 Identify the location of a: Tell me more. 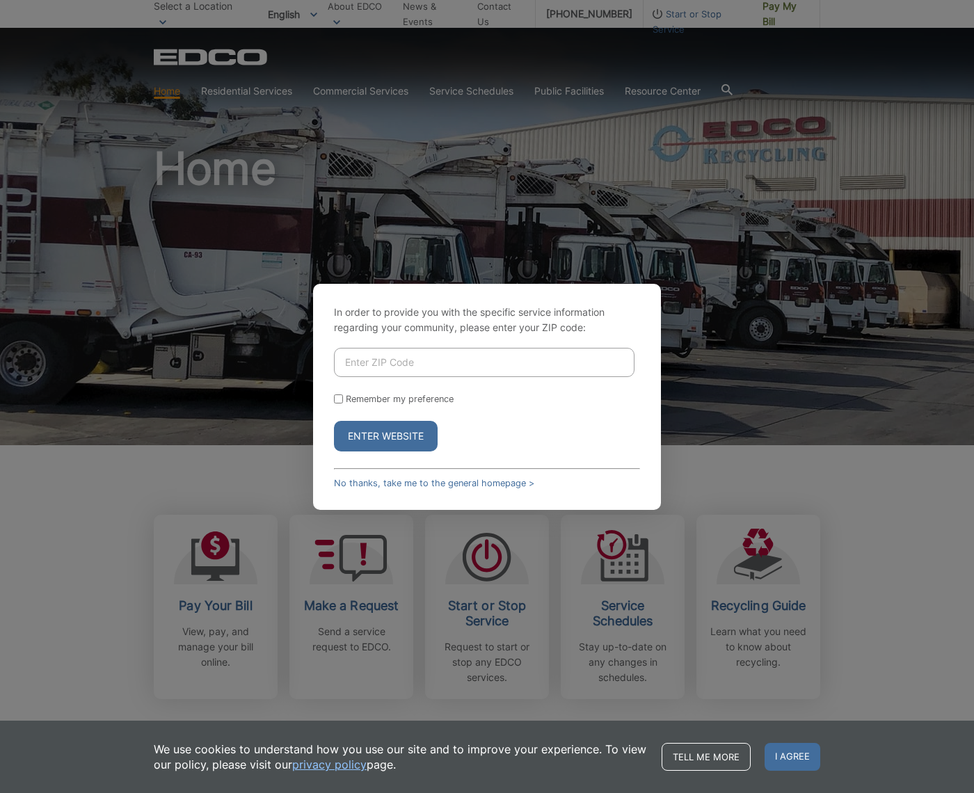
(706, 757).